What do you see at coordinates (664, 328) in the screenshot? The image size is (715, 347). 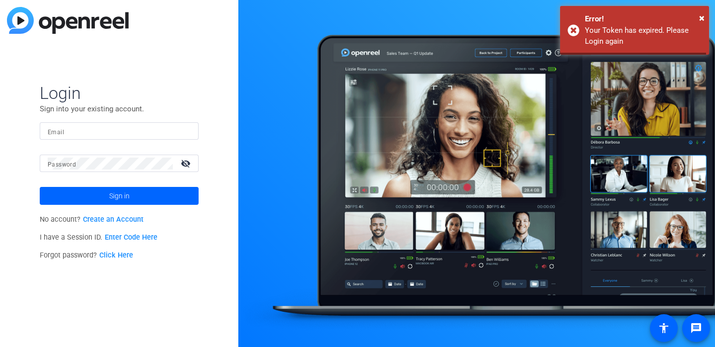 I see `mat-icon: accessibility` at bounding box center [664, 328].